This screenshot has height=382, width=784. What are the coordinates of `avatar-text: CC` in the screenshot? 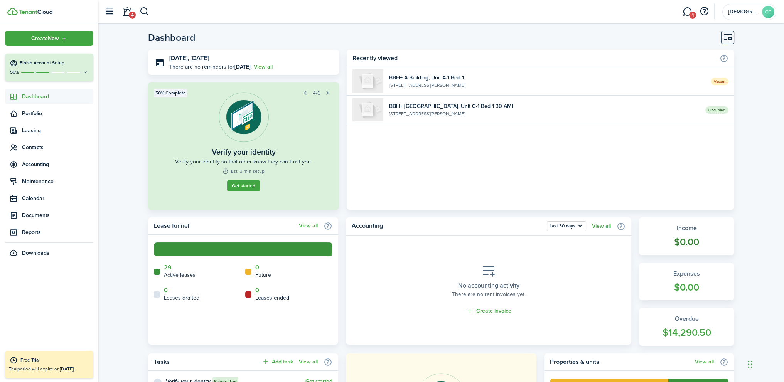 It's located at (768, 12).